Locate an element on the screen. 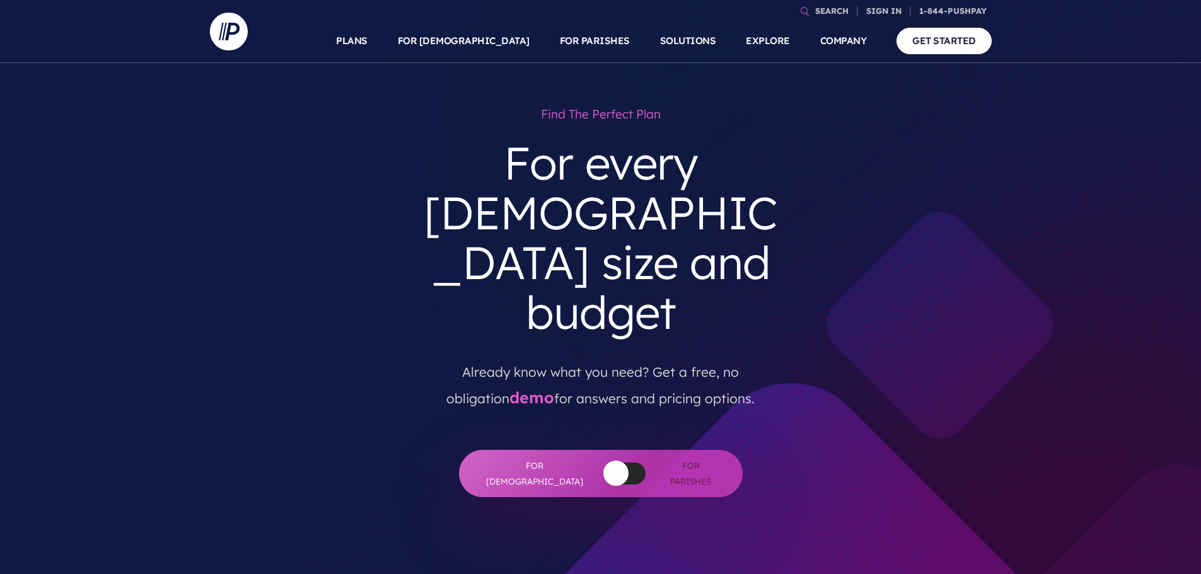  a: SOLUTIONS is located at coordinates (688, 41).